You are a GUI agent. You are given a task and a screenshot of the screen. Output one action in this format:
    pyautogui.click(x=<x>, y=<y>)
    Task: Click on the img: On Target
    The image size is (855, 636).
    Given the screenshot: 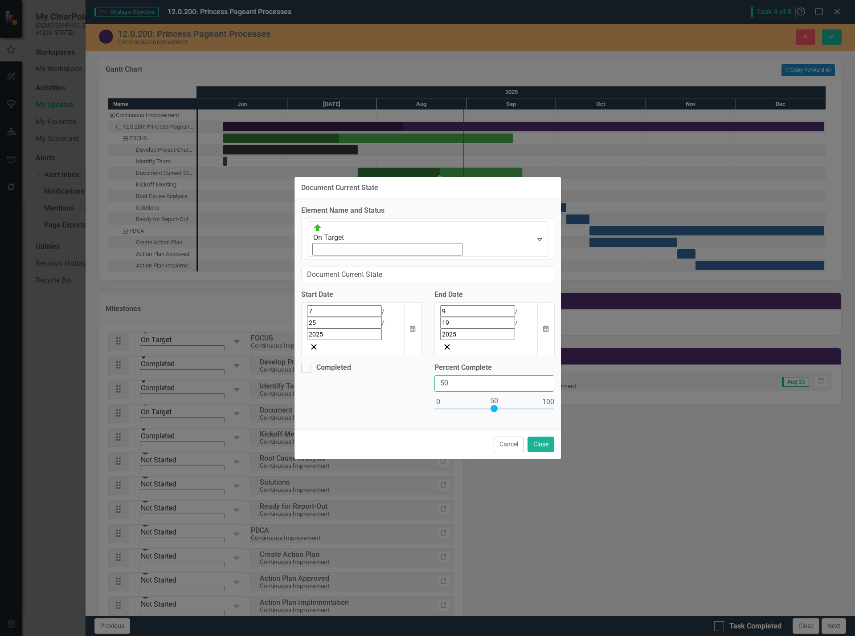 What is the action you would take?
    pyautogui.click(x=318, y=228)
    